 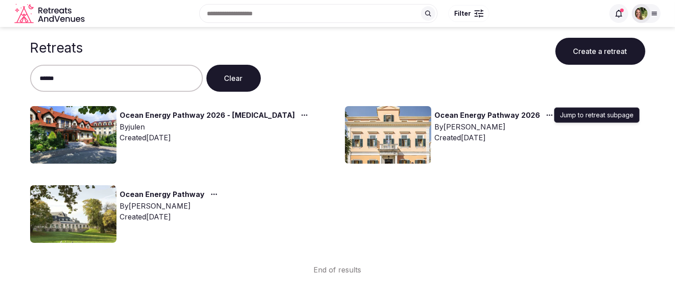 What do you see at coordinates (388, 135) in the screenshot?
I see `img: Top retreat image for the retreat: Ocean Energy Pathway 2026` at bounding box center [388, 135].